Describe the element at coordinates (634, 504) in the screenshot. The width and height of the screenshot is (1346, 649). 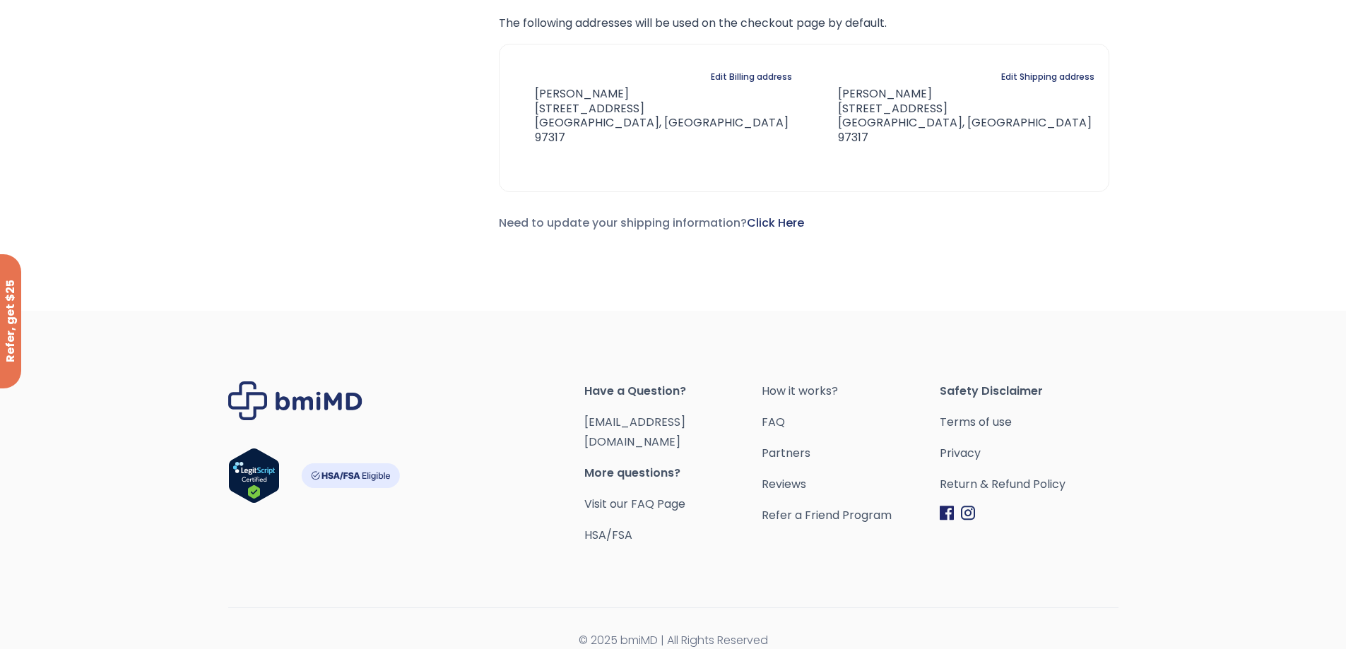
I see `a: Visit our FAQ Page` at that location.